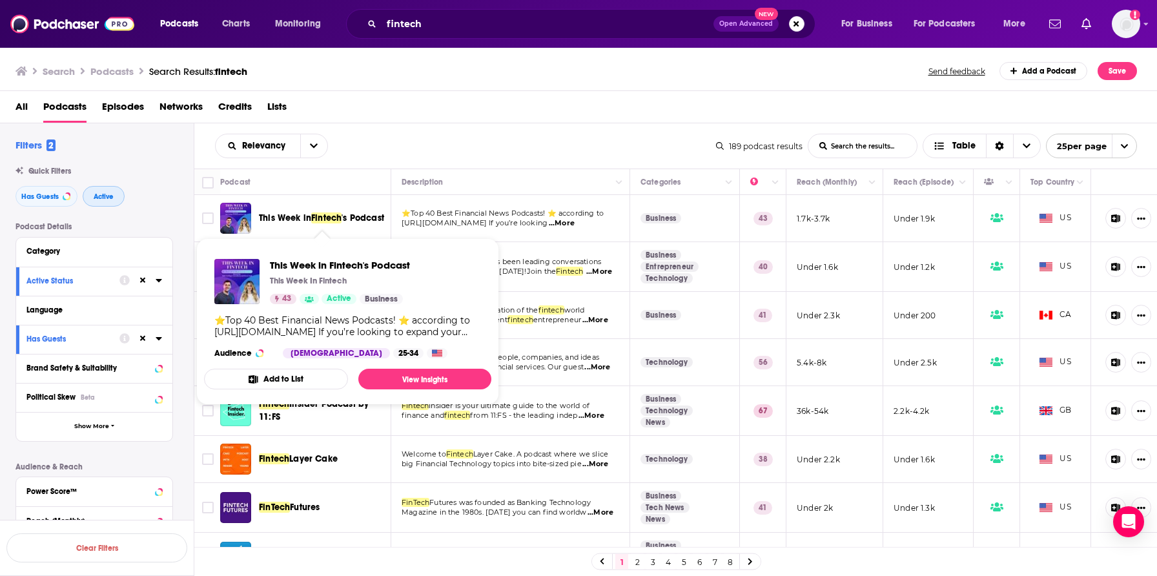  I want to click on div: Language, so click(90, 310).